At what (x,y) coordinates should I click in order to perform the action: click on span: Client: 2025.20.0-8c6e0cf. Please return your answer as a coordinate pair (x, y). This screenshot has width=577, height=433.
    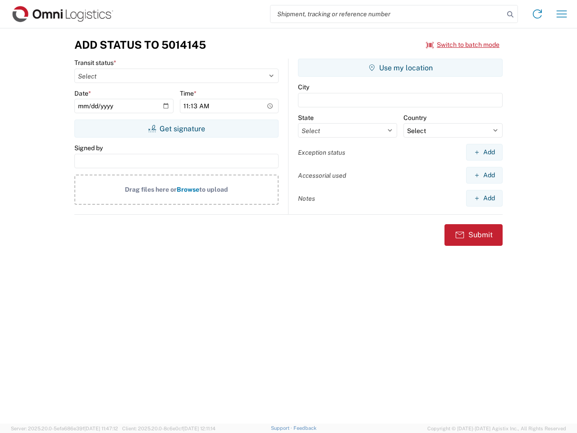
    Looking at the image, I should click on (169, 428).